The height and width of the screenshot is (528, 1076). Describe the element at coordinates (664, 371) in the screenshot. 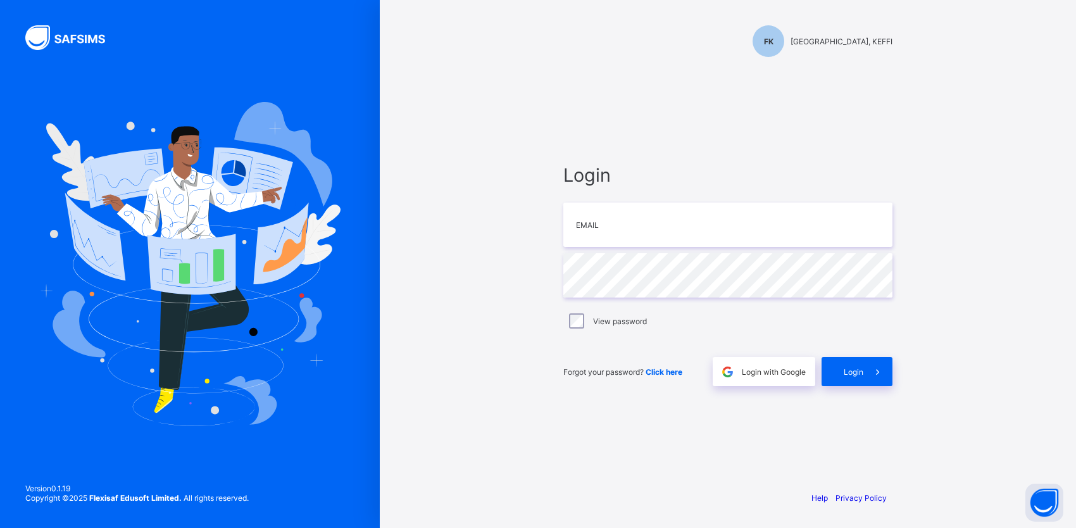

I see `a: Click here` at that location.